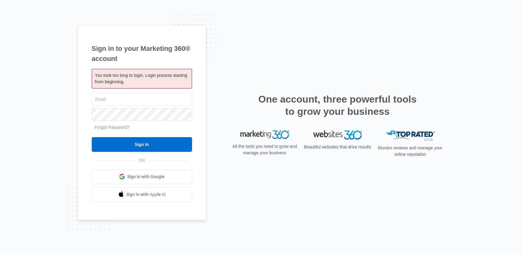 The image size is (522, 255). Describe the element at coordinates (142, 194) in the screenshot. I see `a: Sign in with Apple Id` at that location.